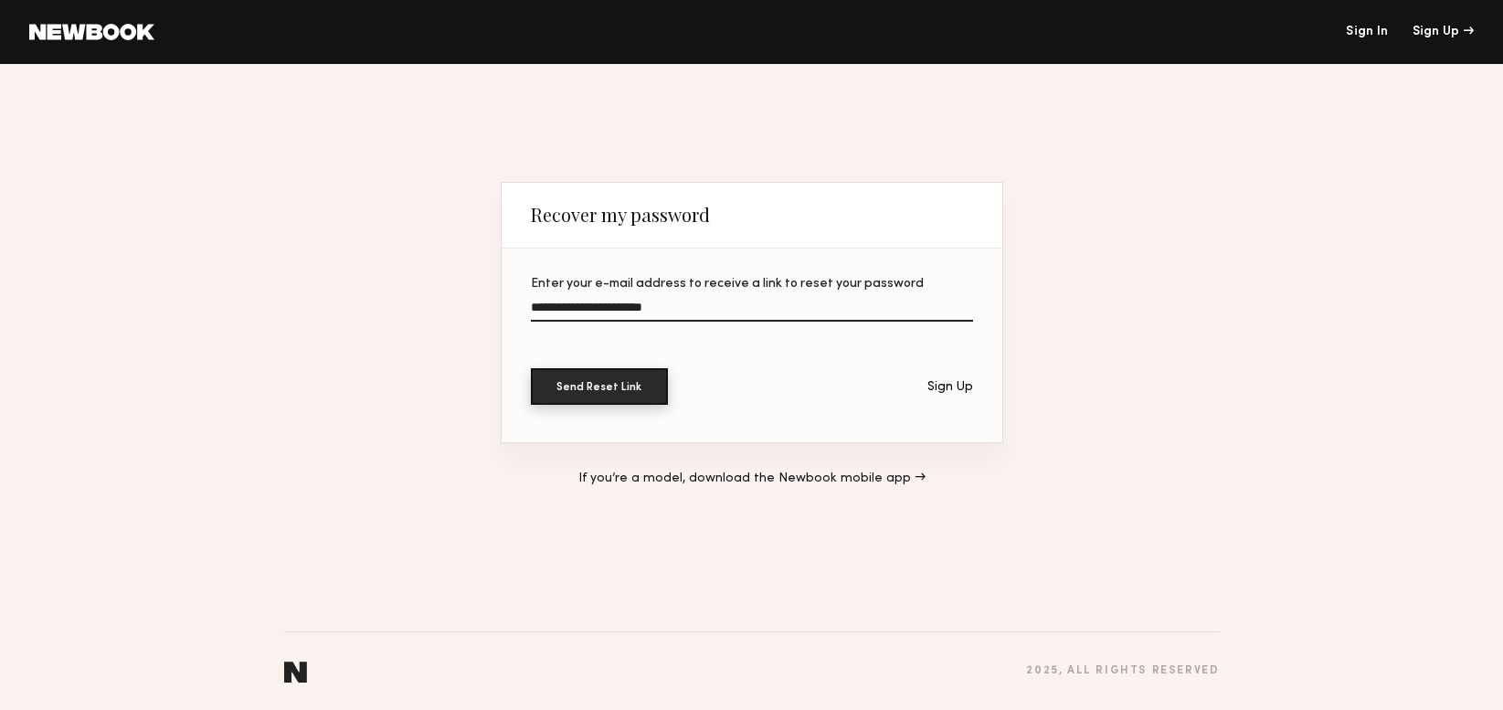 This screenshot has width=1503, height=710. Describe the element at coordinates (1122, 671) in the screenshot. I see `div: 2025 , all rights reserved` at that location.